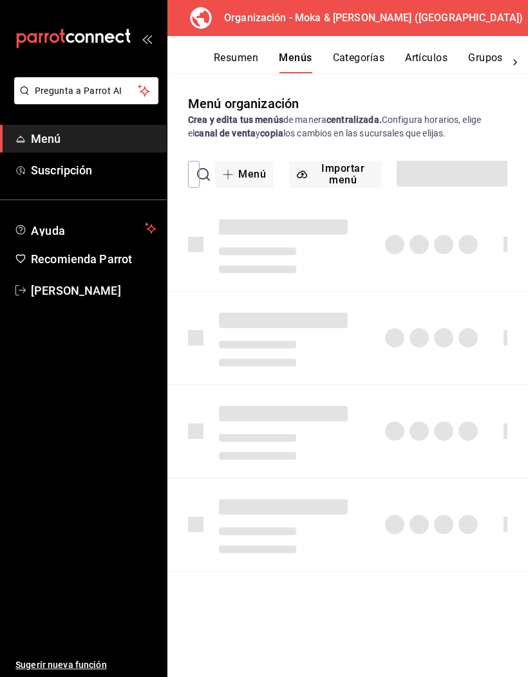 The image size is (528, 677). What do you see at coordinates (93, 170) in the screenshot?
I see `span: Suscripción` at bounding box center [93, 170].